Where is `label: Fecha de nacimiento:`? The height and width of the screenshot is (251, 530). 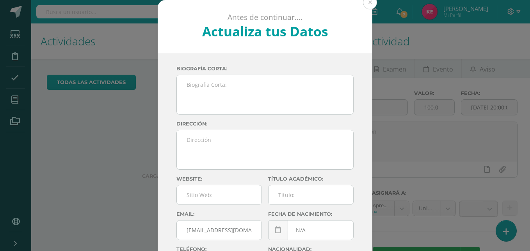
label: Fecha de nacimiento: is located at coordinates (311, 213).